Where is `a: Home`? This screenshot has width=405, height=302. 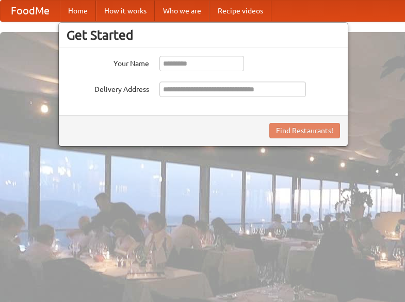 a: Home is located at coordinates (78, 11).